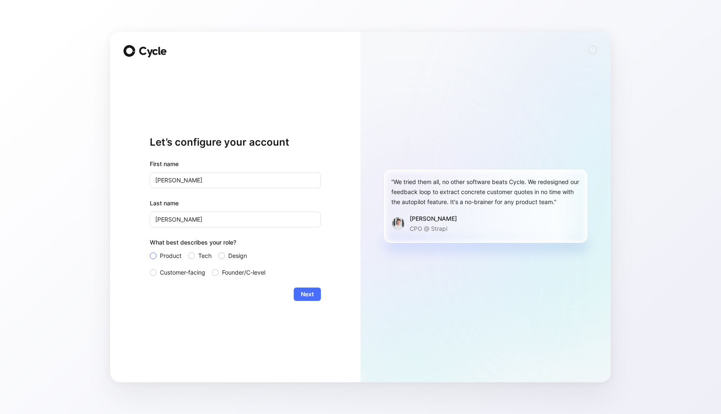 The height and width of the screenshot is (414, 721). What do you see at coordinates (235, 220) in the screenshot?
I see `input: Doe` at bounding box center [235, 220].